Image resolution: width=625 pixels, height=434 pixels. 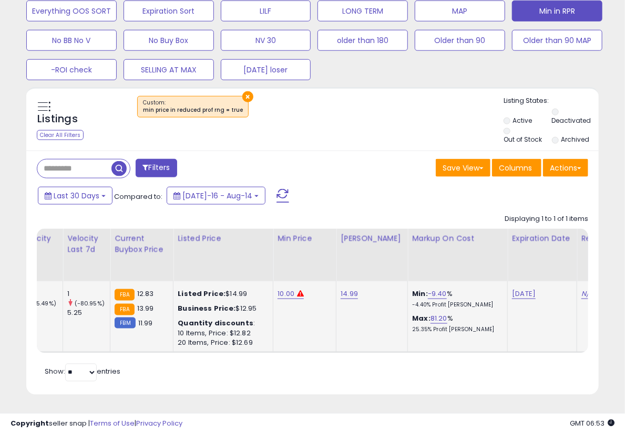 What do you see at coordinates (437, 294) in the screenshot?
I see `a: -9.40` at bounding box center [437, 294].